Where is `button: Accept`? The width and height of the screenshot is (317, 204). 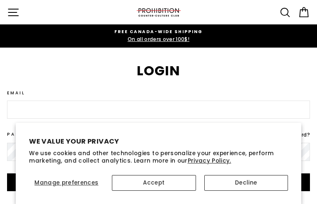 button: Accept is located at coordinates (154, 183).